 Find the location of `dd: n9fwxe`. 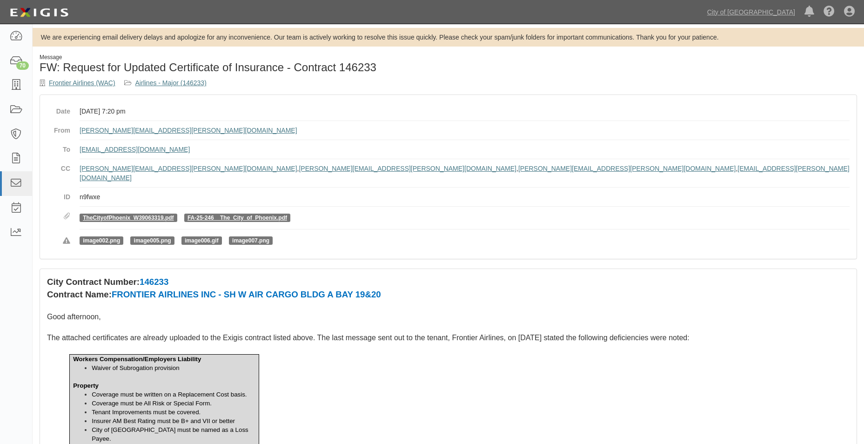

dd: n9fwxe is located at coordinates (464, 197).